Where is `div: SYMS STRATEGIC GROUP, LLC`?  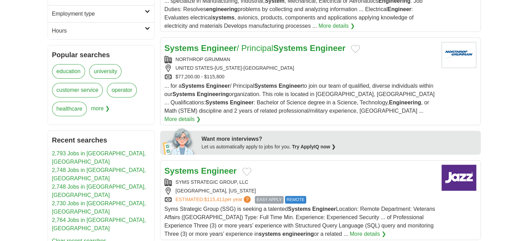
div: SYMS STRATEGIC GROUP, LLC is located at coordinates (300, 182).